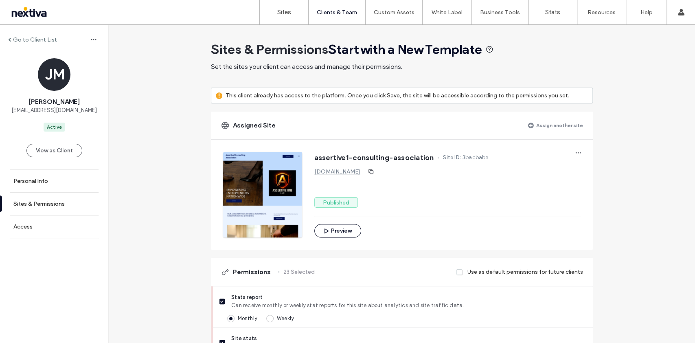 This screenshot has height=343, width=695. What do you see at coordinates (248, 318) in the screenshot?
I see `span: Monthly` at bounding box center [248, 318].